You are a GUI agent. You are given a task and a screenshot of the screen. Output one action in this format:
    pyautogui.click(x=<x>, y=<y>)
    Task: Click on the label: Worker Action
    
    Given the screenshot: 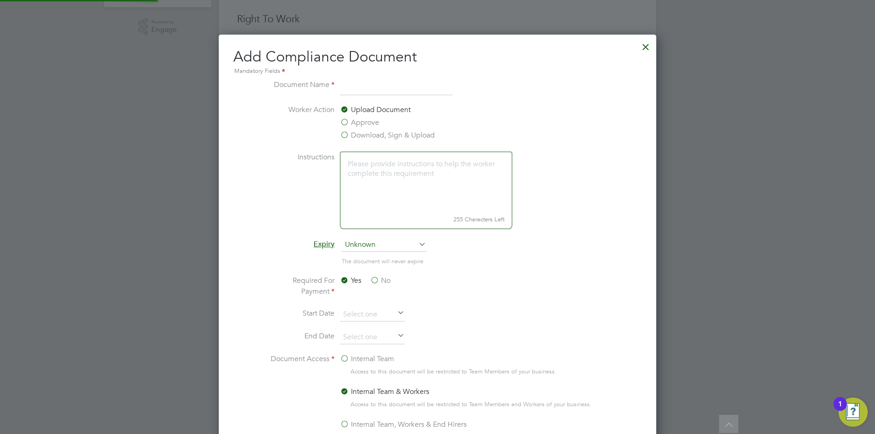 What is the action you would take?
    pyautogui.click(x=300, y=123)
    